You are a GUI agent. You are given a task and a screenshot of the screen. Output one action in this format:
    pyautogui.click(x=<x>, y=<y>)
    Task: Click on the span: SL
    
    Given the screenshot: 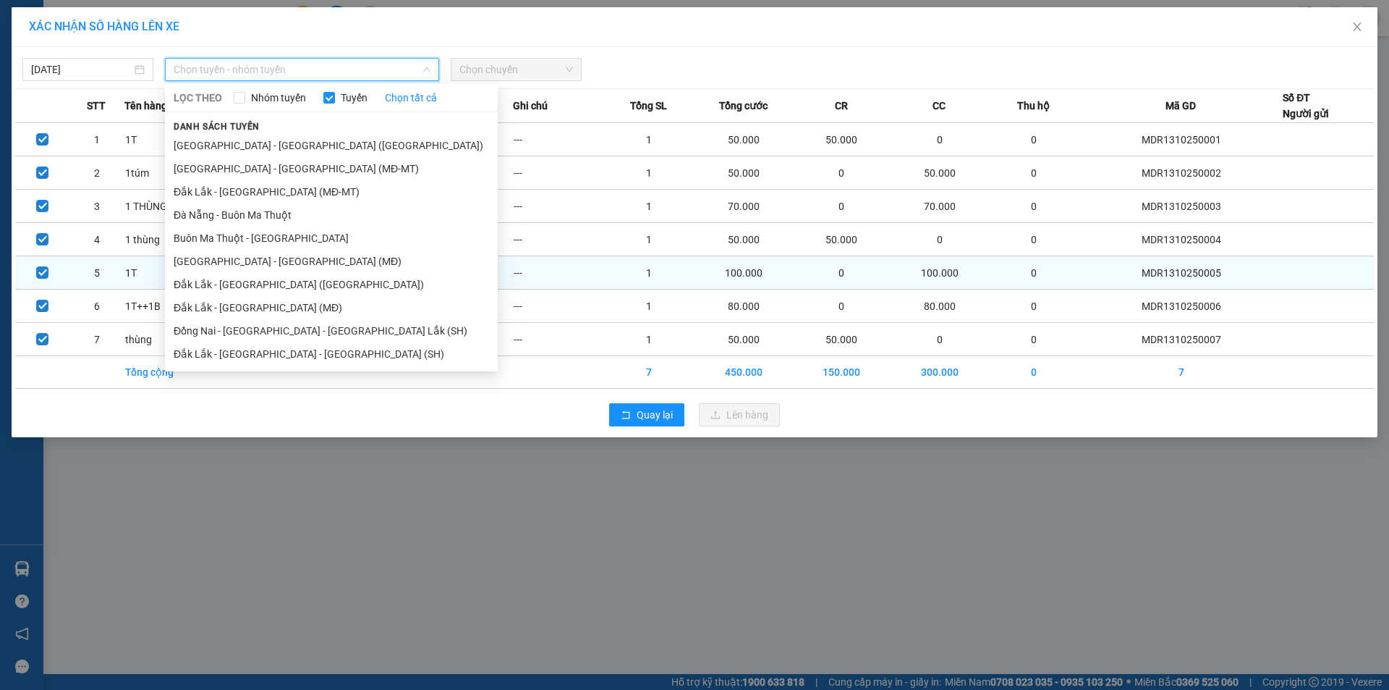 What is the action you would take?
    pyautogui.click(x=124, y=114)
    